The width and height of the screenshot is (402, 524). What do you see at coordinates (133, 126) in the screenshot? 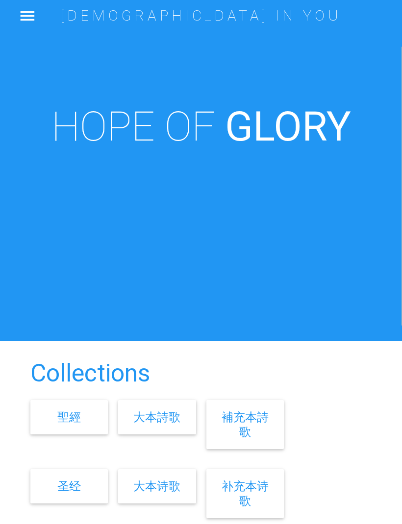
I see `span: HOPE OF` at bounding box center [133, 126].